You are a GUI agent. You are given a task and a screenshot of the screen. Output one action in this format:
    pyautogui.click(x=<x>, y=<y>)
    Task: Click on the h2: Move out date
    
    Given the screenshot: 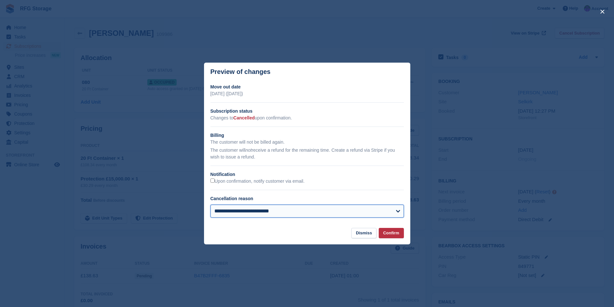 What is the action you would take?
    pyautogui.click(x=307, y=87)
    